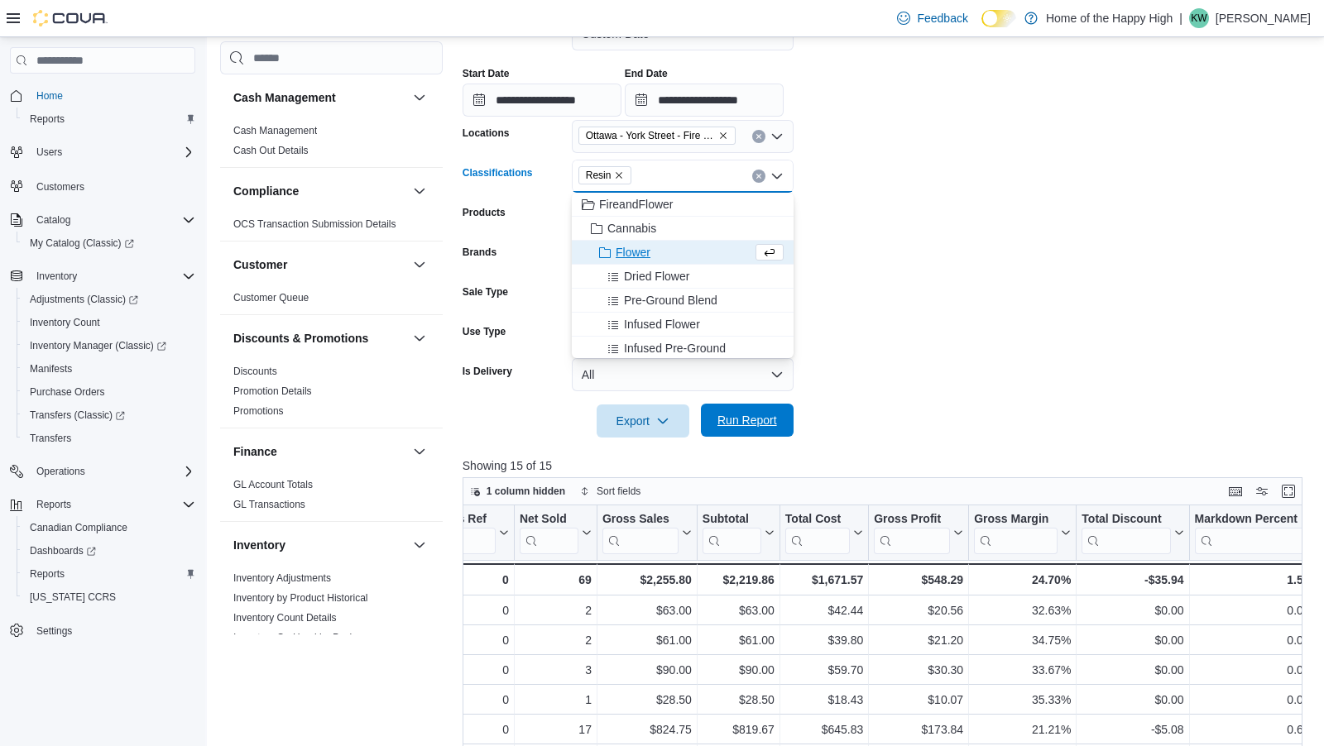 The width and height of the screenshot is (1324, 746). Describe the element at coordinates (824, 580) in the screenshot. I see `div: $1,671.57` at that location.